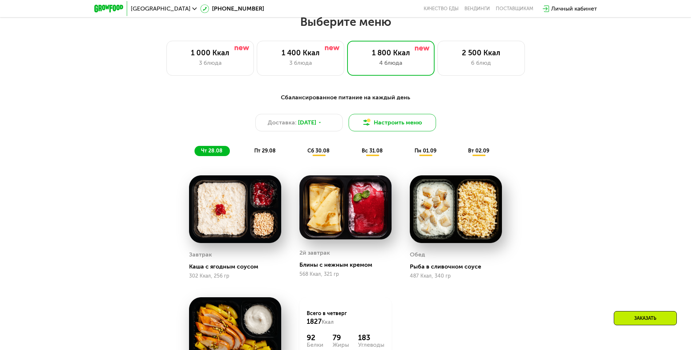 The image size is (691, 350). What do you see at coordinates (477, 9) in the screenshot?
I see `a: Вендинги` at bounding box center [477, 9].